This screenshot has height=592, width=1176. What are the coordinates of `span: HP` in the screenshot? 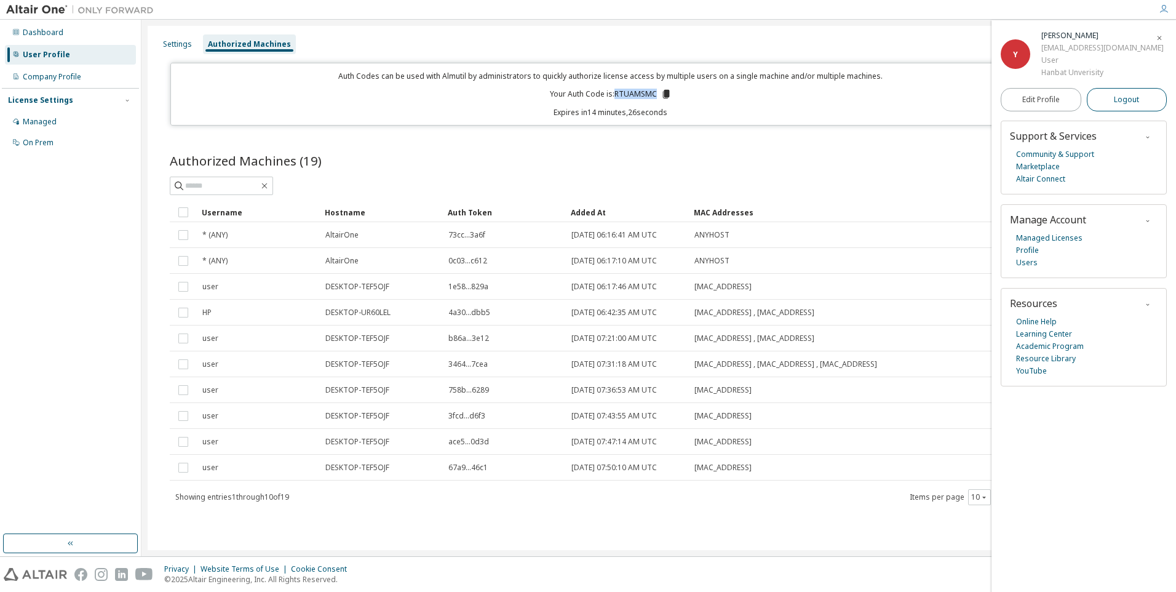 It's located at (207, 312).